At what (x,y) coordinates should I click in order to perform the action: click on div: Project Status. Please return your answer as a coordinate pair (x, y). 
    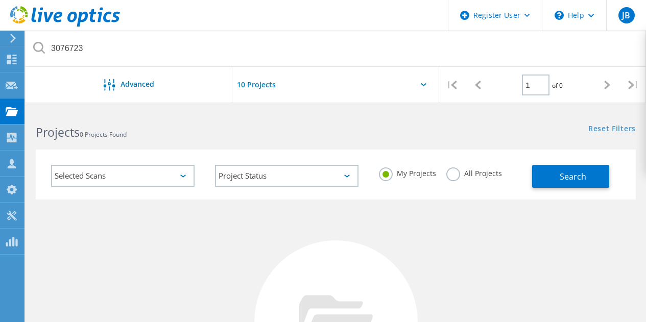
    Looking at the image, I should click on (287, 176).